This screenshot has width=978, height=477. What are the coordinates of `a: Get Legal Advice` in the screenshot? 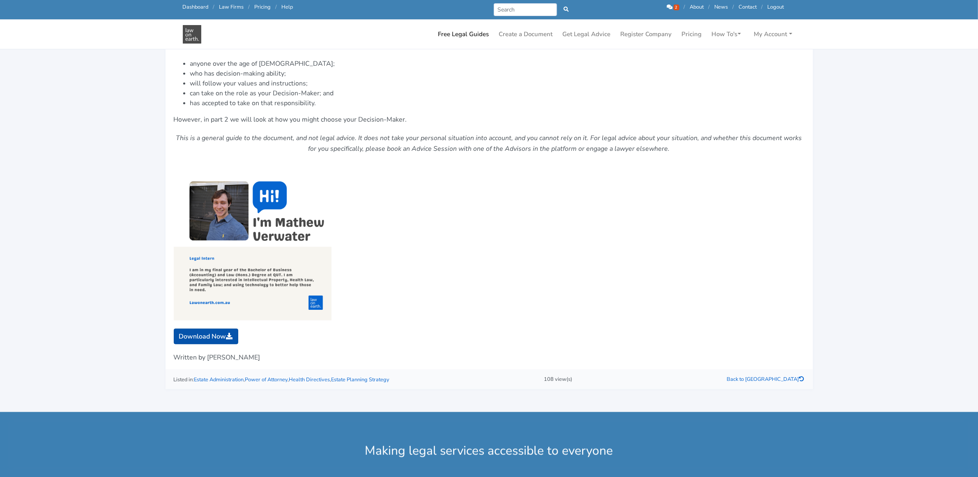 It's located at (587, 34).